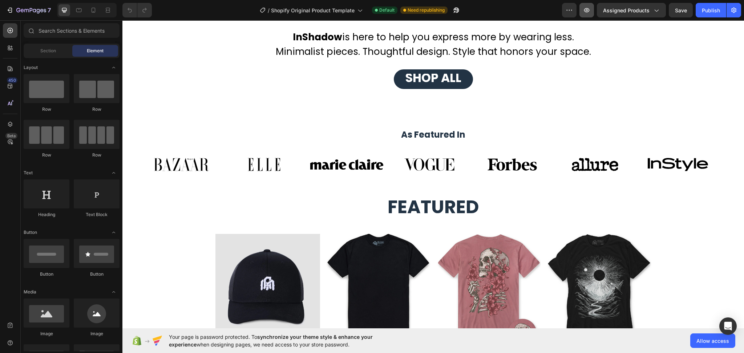 This screenshot has height=353, width=744. Describe the element at coordinates (256, 266) in the screenshot. I see `a: Black TEE` at that location.